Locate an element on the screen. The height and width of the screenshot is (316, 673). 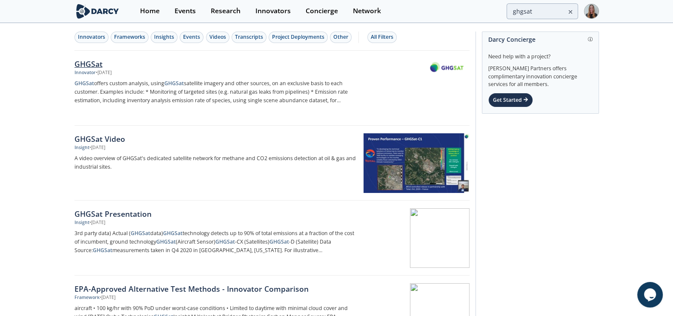
div: EPA-Approved Alternative Test Methods - Innovator Comparison is located at coordinates (215, 289).